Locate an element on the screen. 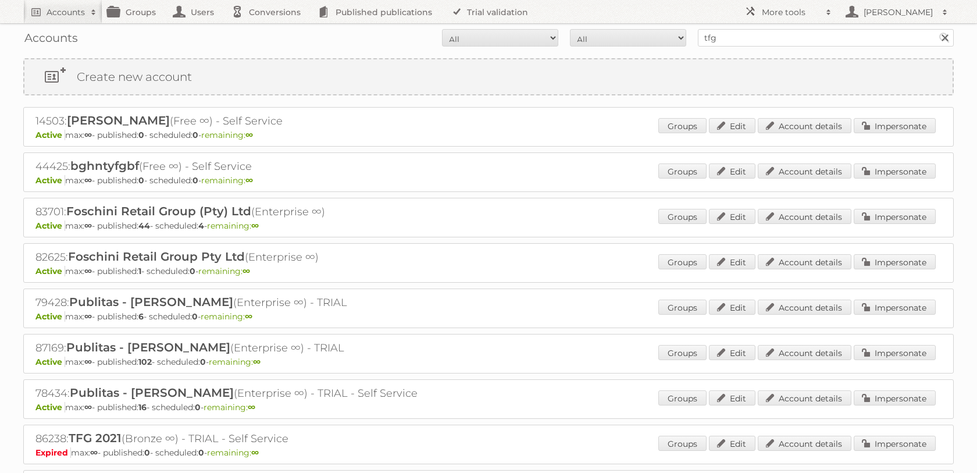  h2: 83701: (Enterprise ∞) is located at coordinates (239, 212).